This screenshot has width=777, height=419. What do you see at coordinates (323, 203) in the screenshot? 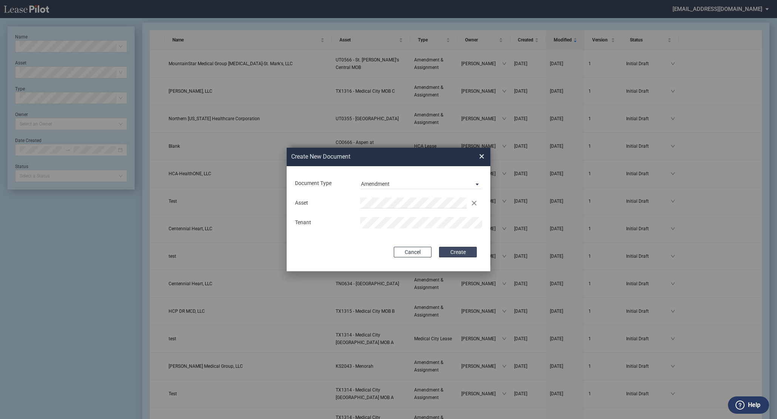
I see `div: Asset` at bounding box center [323, 203].